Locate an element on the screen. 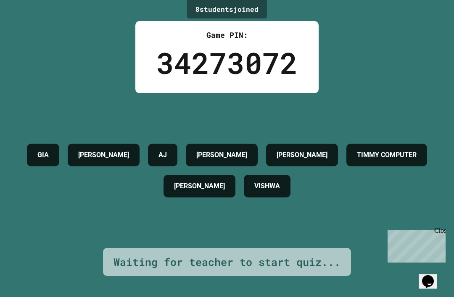 This screenshot has width=454, height=297. h4: VISHWA is located at coordinates (267, 186).